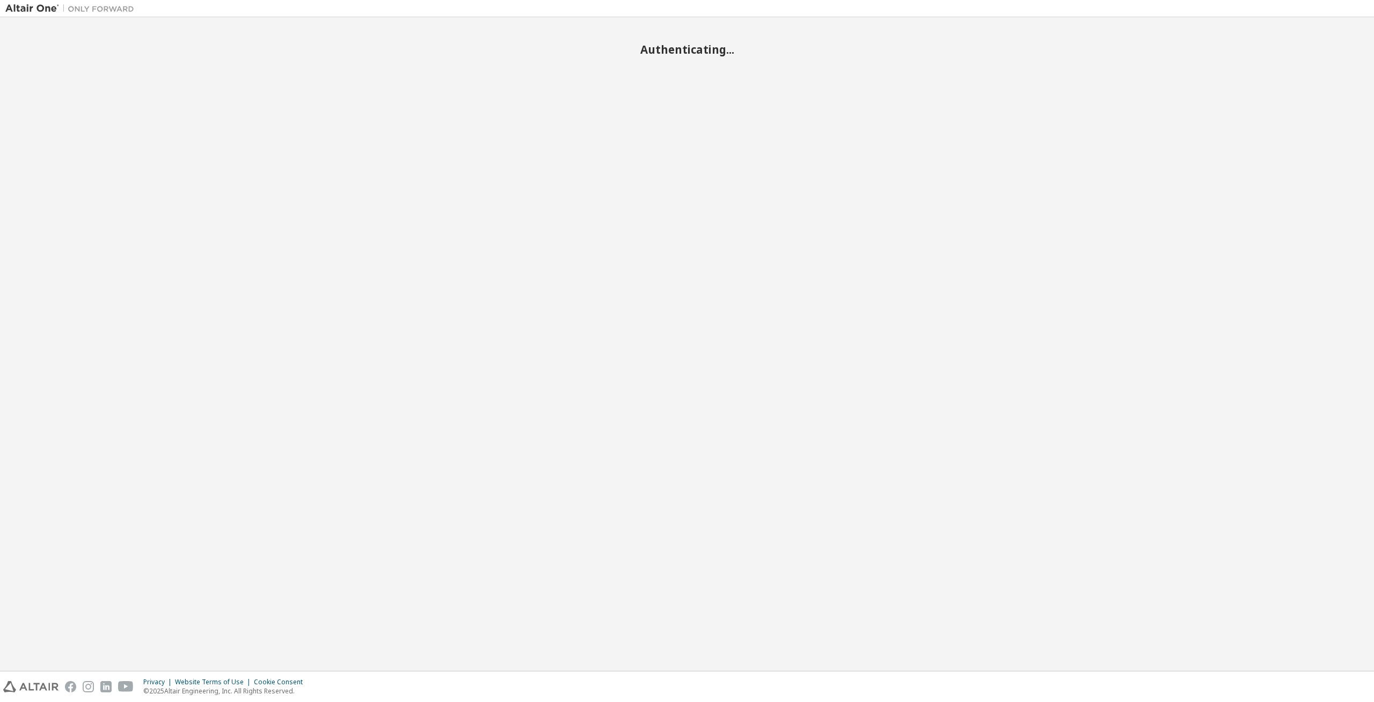 Image resolution: width=1374 pixels, height=702 pixels. I want to click on img: instagram.svg, so click(88, 686).